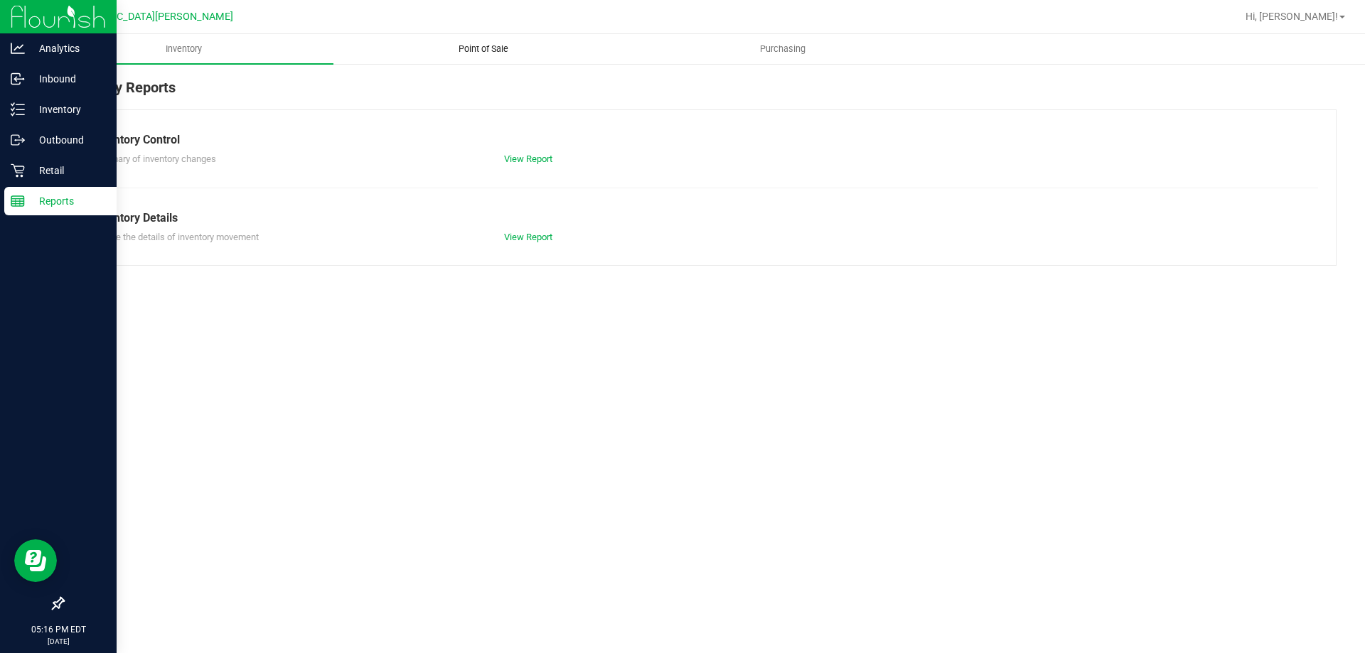 This screenshot has width=1365, height=653. I want to click on p: 05:16 PM EDT, so click(58, 630).